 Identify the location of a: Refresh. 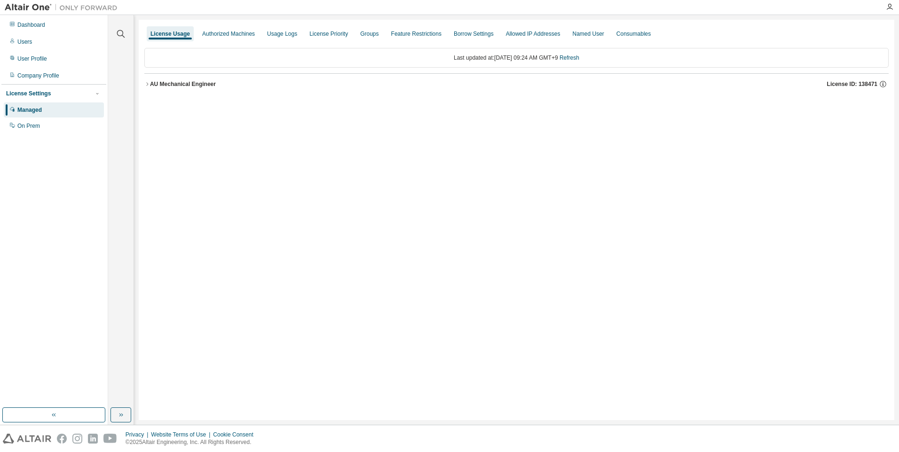
(569, 58).